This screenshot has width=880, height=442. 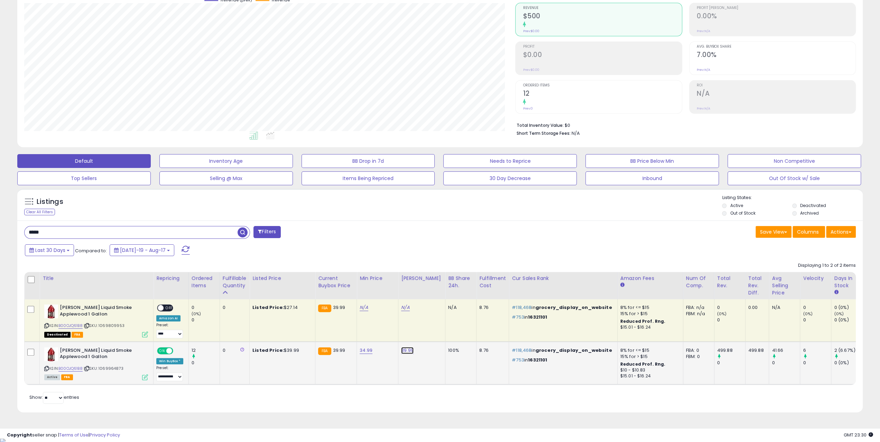 What do you see at coordinates (281, 351) in the screenshot?
I see `div: $39.99` at bounding box center [281, 351].